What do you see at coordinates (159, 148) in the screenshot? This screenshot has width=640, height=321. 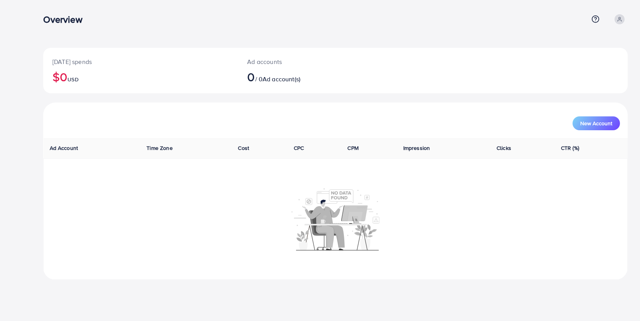 I see `span: Time Zone` at bounding box center [159, 148].